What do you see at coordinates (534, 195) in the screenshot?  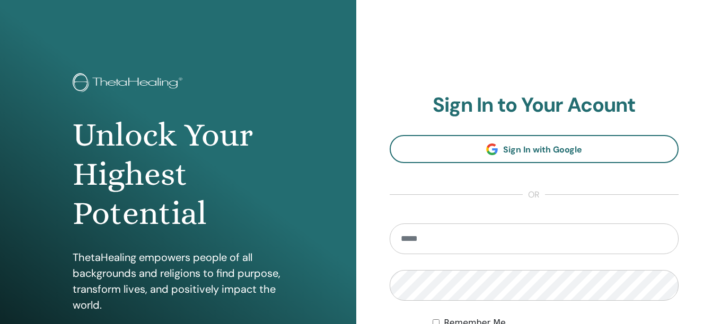 I see `span: or` at bounding box center [534, 195].